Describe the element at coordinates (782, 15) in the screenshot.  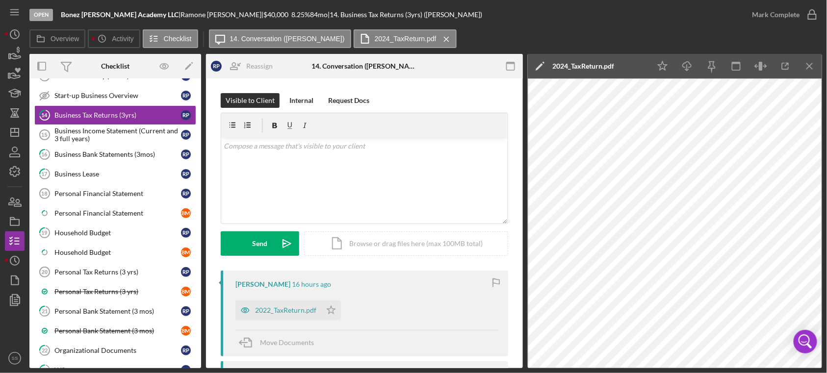
I see `button: Mark Complete` at that location.